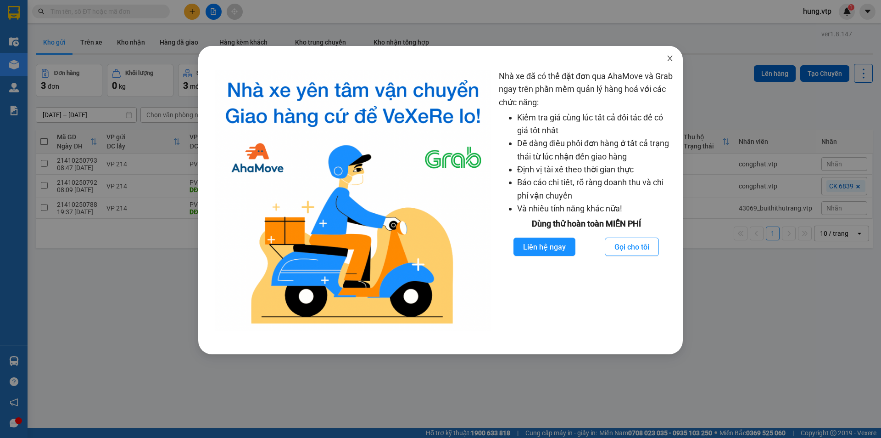 The width and height of the screenshot is (881, 438). I want to click on span: Gọi cho tôi, so click(632, 247).